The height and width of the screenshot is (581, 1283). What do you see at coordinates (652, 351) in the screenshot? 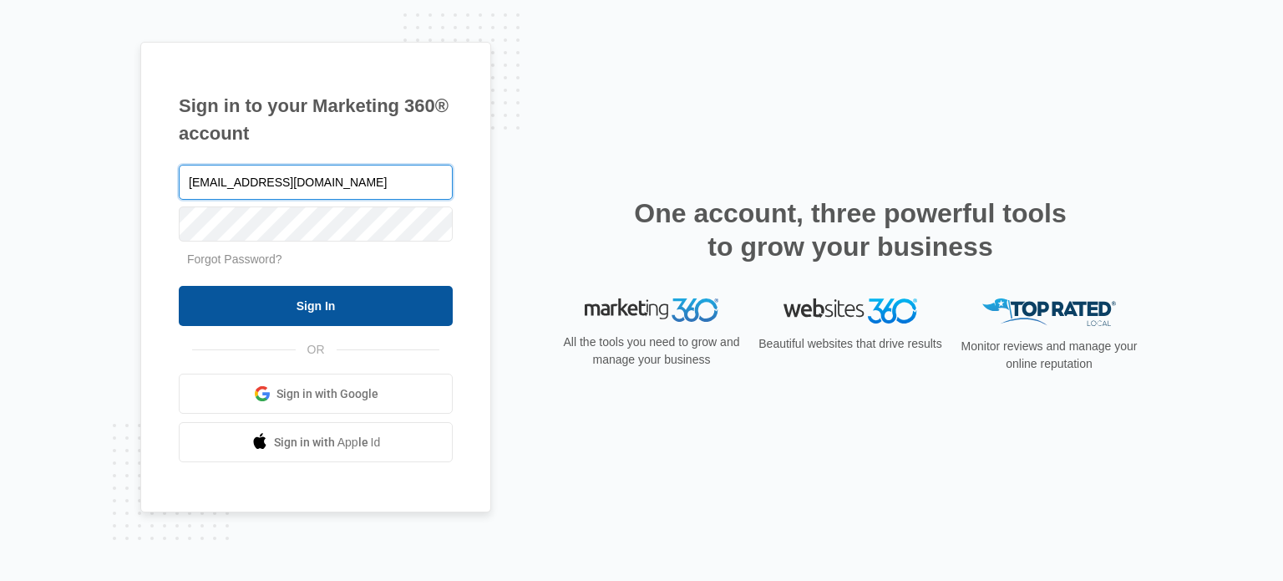
I see `p: All the tools you need to grow and manage your business` at bounding box center [652, 351].